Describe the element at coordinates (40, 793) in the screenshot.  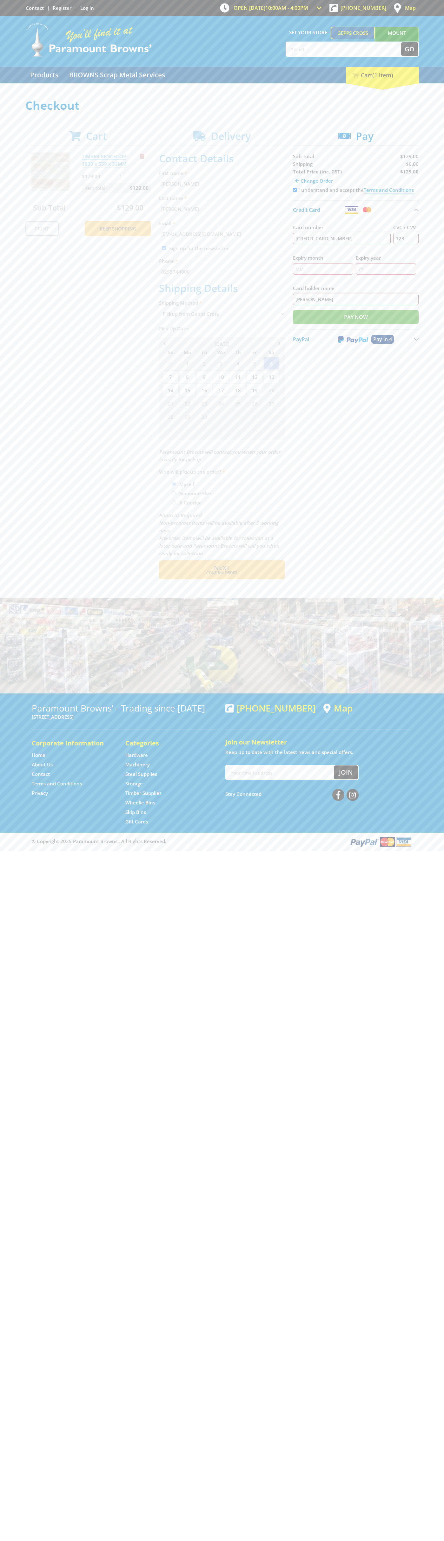
I see `a: Go to the Privacy page` at that location.